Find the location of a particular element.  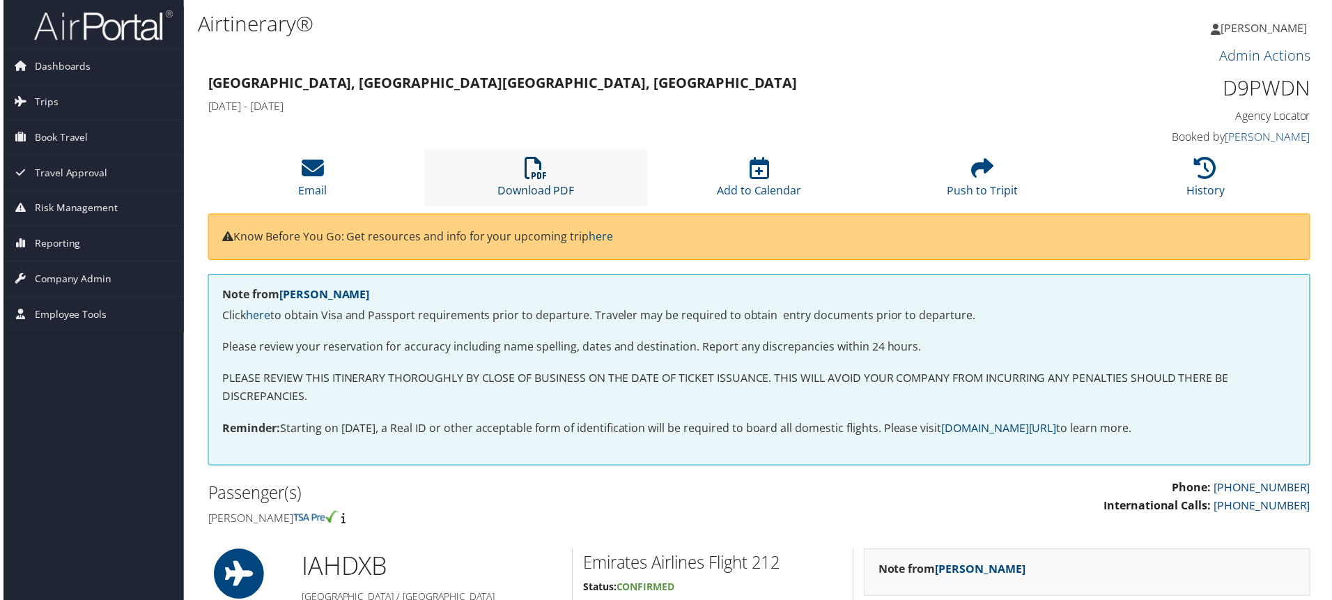

strong: Phone: is located at coordinates (1194, 490).